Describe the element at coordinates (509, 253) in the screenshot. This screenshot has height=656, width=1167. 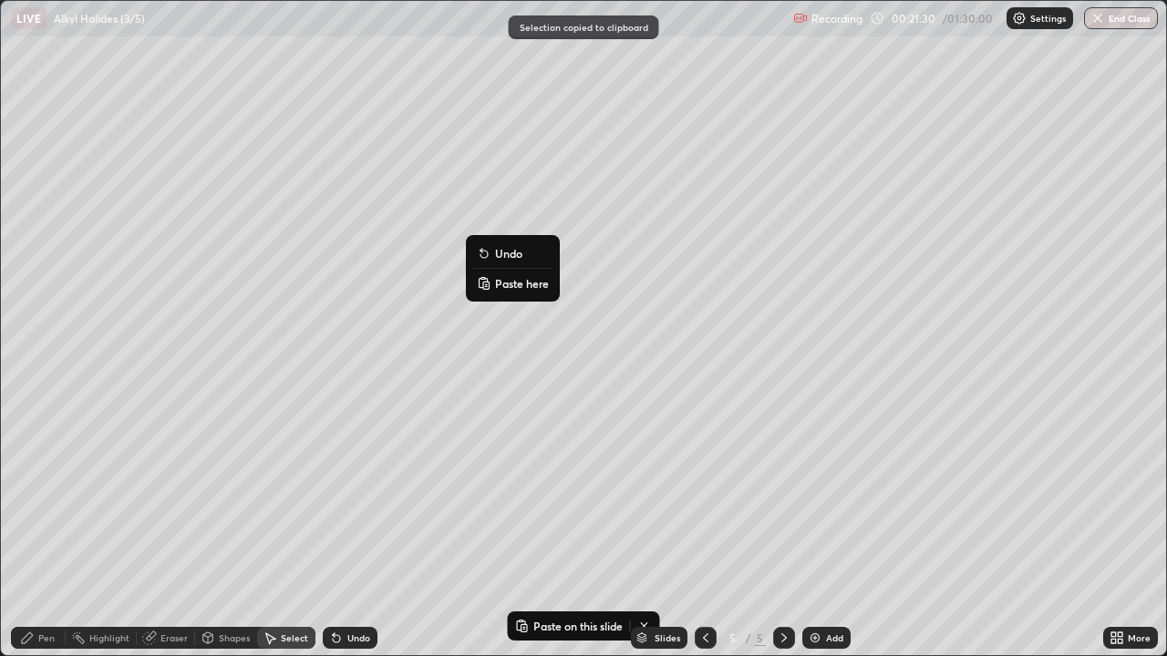
I see `p: Undo` at that location.